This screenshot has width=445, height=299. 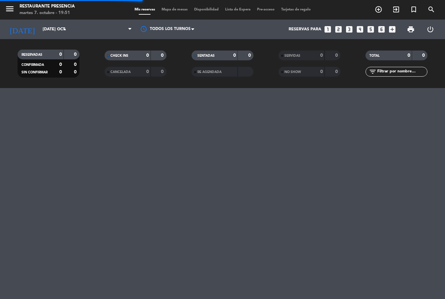 I want to click on span: Mis reservas, so click(x=145, y=9).